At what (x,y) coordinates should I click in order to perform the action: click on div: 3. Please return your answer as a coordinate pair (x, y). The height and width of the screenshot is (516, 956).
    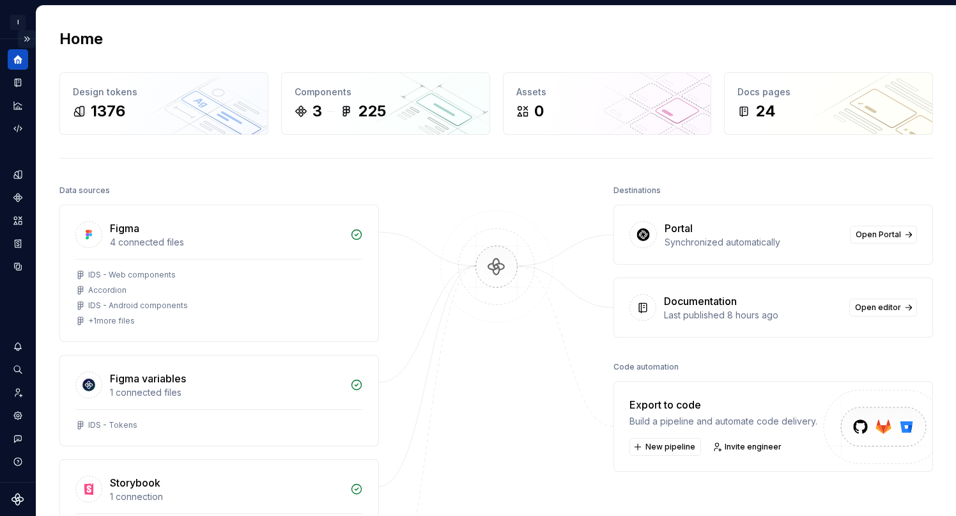
    Looking at the image, I should click on (317, 111).